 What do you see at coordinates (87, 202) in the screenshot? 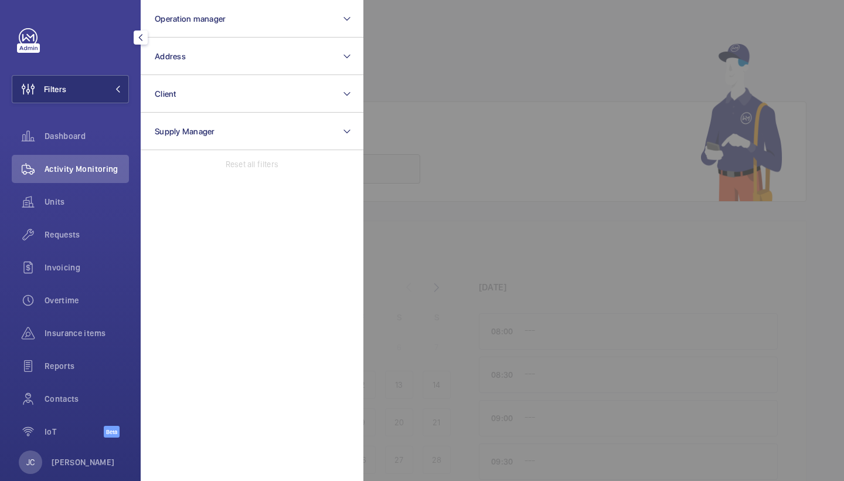
I see `span: Units` at bounding box center [87, 202].